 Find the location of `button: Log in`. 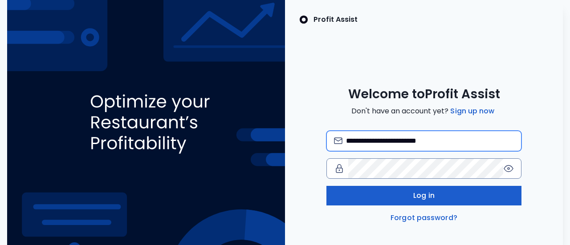

button: Log in is located at coordinates (424, 196).